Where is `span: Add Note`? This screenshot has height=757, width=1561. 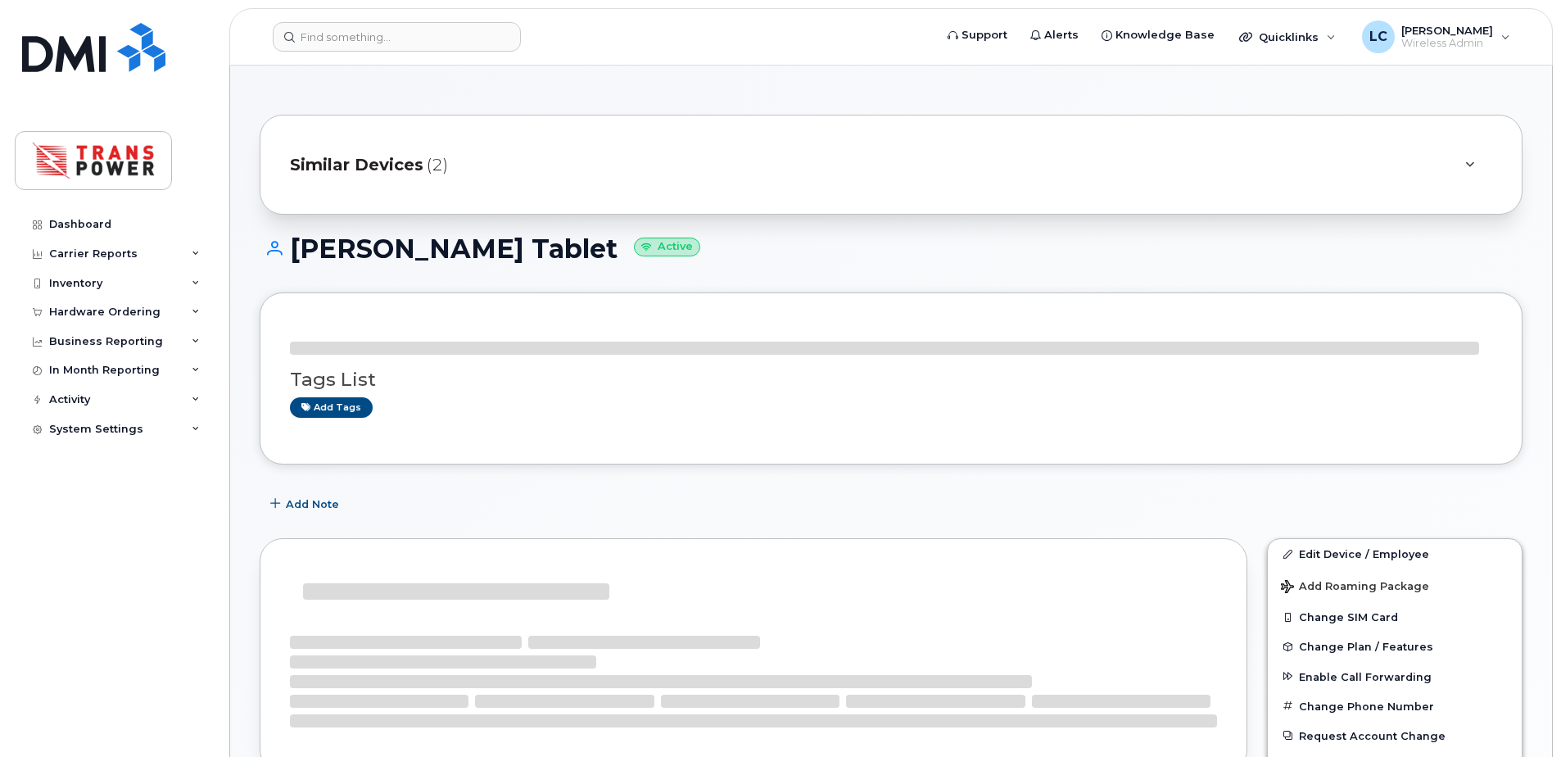
span: Add Note is located at coordinates (312, 504).